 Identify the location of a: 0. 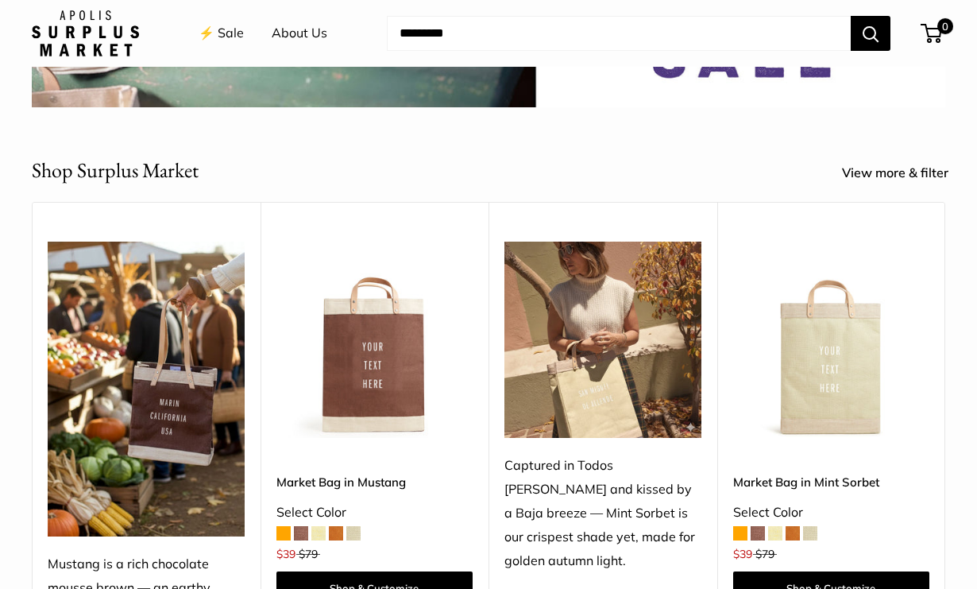
(932, 33).